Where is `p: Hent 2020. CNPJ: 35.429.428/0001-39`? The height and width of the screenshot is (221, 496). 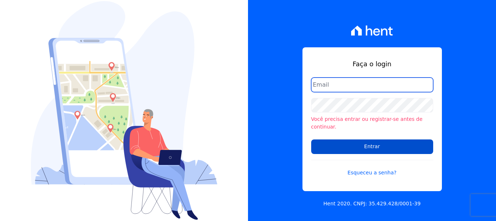 p: Hent 2020. CNPJ: 35.429.428/0001-39 is located at coordinates (372, 203).